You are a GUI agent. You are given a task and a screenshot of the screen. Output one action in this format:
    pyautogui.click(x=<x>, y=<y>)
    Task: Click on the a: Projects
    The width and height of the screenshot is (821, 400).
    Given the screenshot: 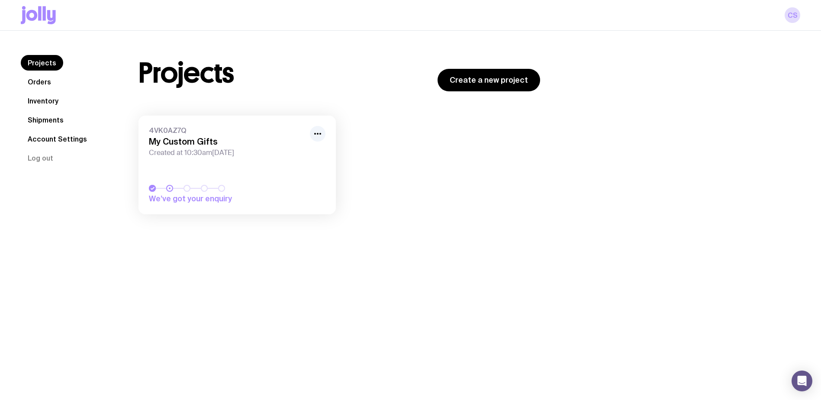 What is the action you would take?
    pyautogui.click(x=42, y=63)
    